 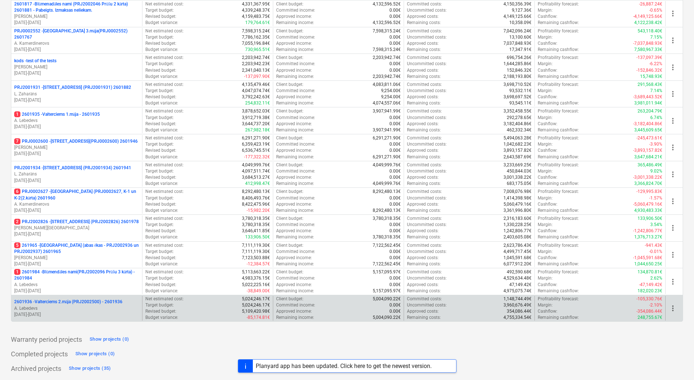 I want to click on p: 2,203,942.23€, so click(x=256, y=64).